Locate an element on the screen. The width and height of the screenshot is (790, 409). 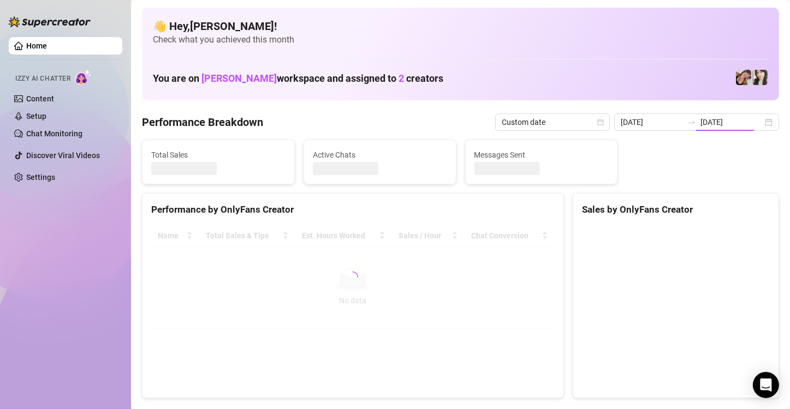
a: Settings is located at coordinates (40, 177).